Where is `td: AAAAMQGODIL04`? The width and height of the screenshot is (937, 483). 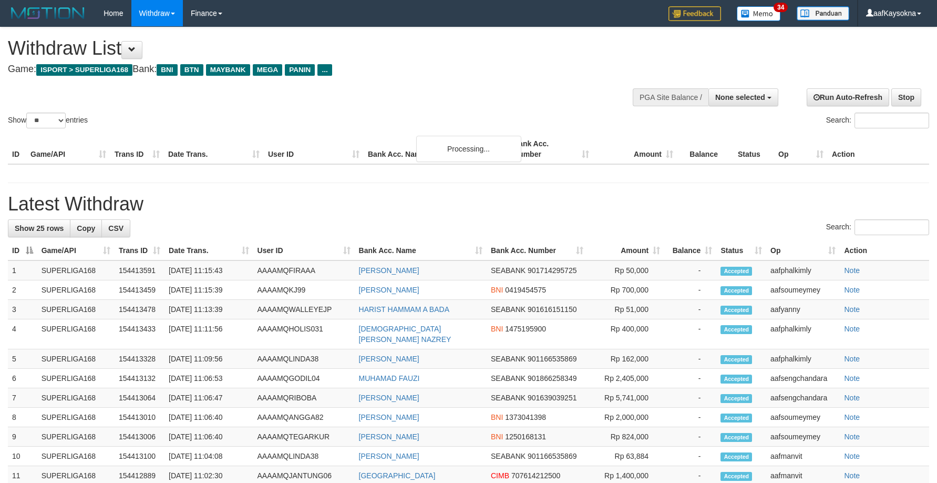 td: AAAAMQGODIL04 is located at coordinates (304, 378).